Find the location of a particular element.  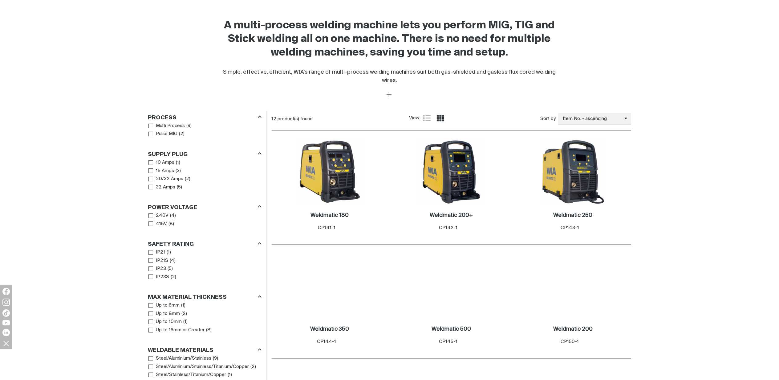

a: 32 Amps is located at coordinates (162, 187).